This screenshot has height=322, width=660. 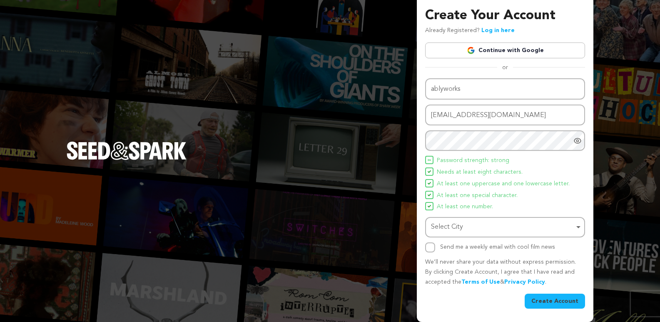 What do you see at coordinates (465, 207) in the screenshot?
I see `span: At least one number.` at bounding box center [465, 207].